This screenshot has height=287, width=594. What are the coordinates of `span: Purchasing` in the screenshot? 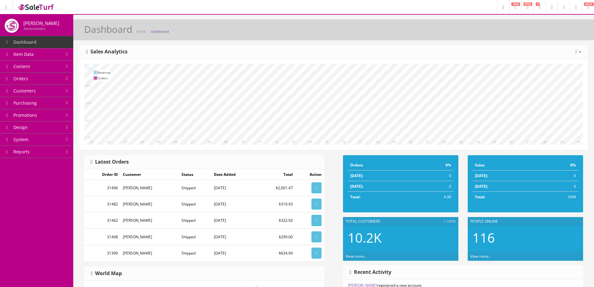 It's located at (25, 103).